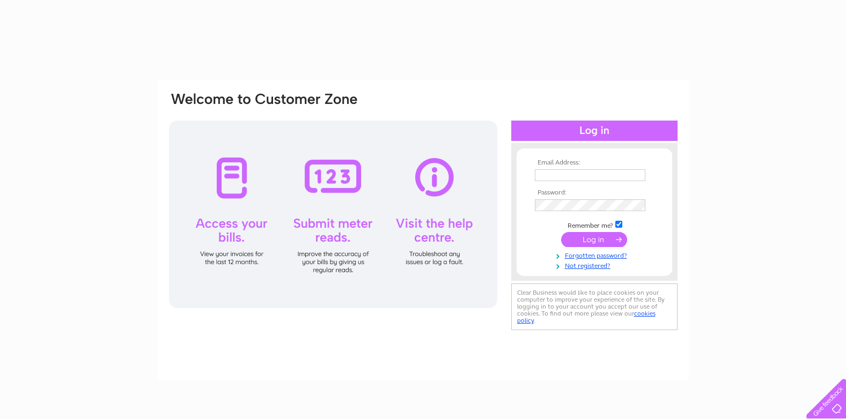 The image size is (846, 419). I want to click on a: Not registered?, so click(595, 265).